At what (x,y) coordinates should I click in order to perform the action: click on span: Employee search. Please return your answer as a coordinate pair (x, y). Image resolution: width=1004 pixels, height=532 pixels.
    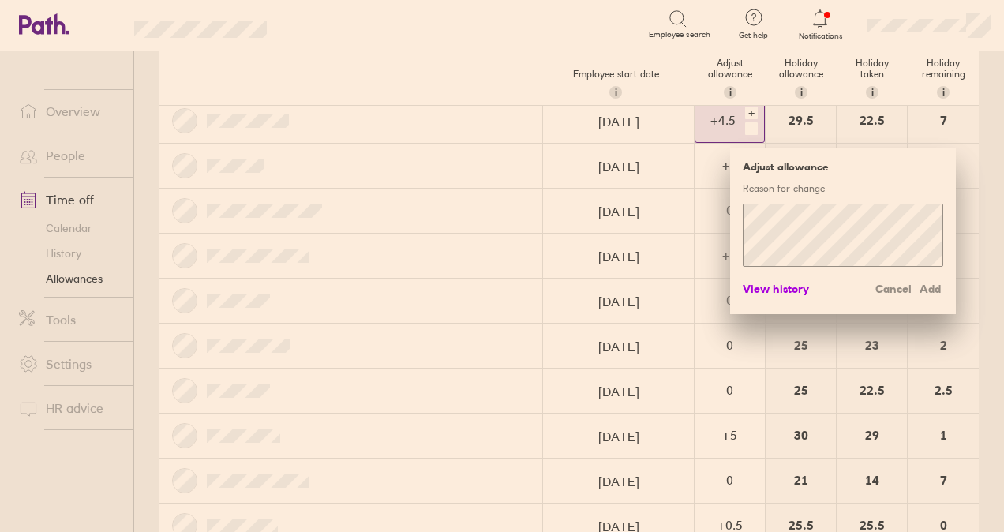
    Looking at the image, I should click on (680, 35).